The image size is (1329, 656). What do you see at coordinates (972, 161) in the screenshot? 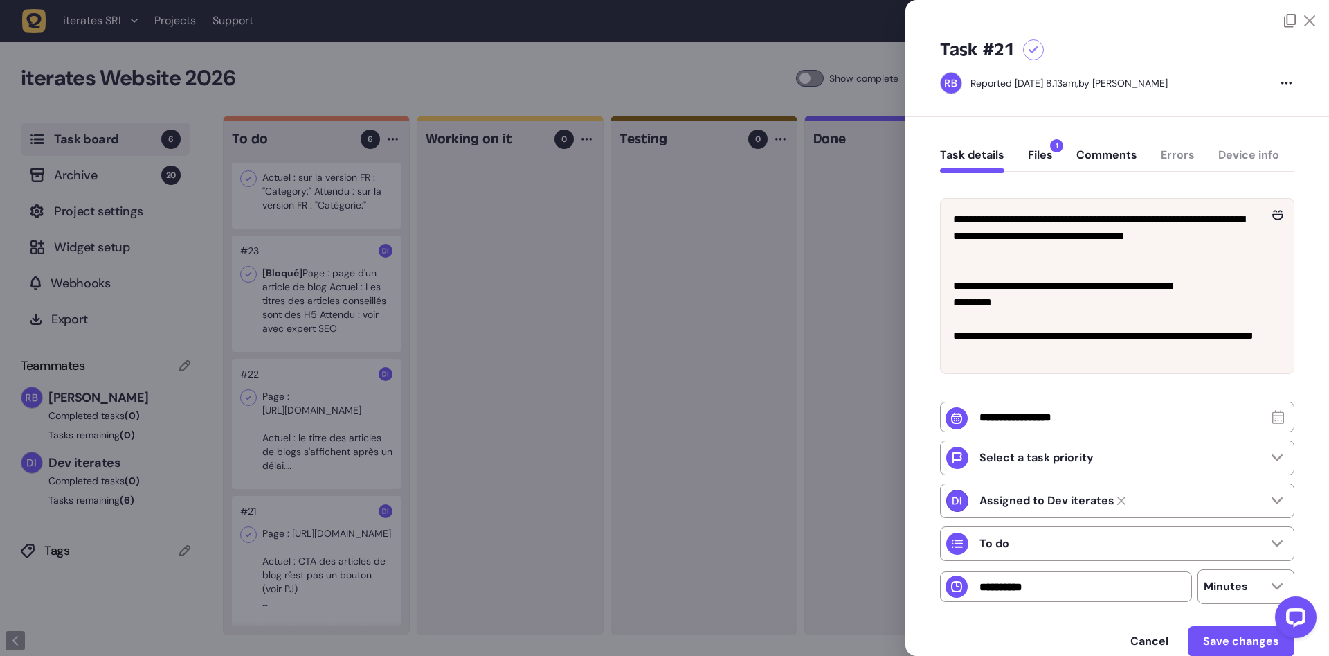
I see `button: Task details` at bounding box center [972, 161].